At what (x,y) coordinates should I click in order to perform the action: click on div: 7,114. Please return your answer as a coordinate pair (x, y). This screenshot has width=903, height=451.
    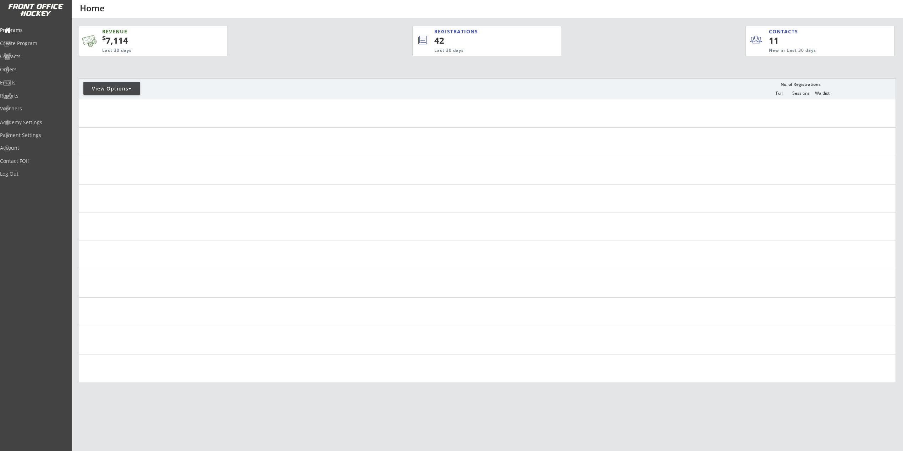
    Looking at the image, I should click on (154, 40).